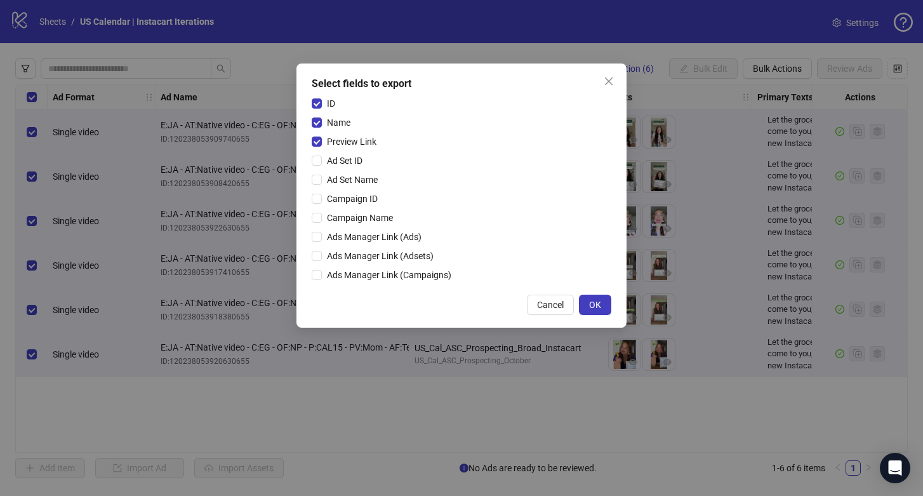 Image resolution: width=923 pixels, height=496 pixels. What do you see at coordinates (609, 81) in the screenshot?
I see `button: Close` at bounding box center [609, 81].